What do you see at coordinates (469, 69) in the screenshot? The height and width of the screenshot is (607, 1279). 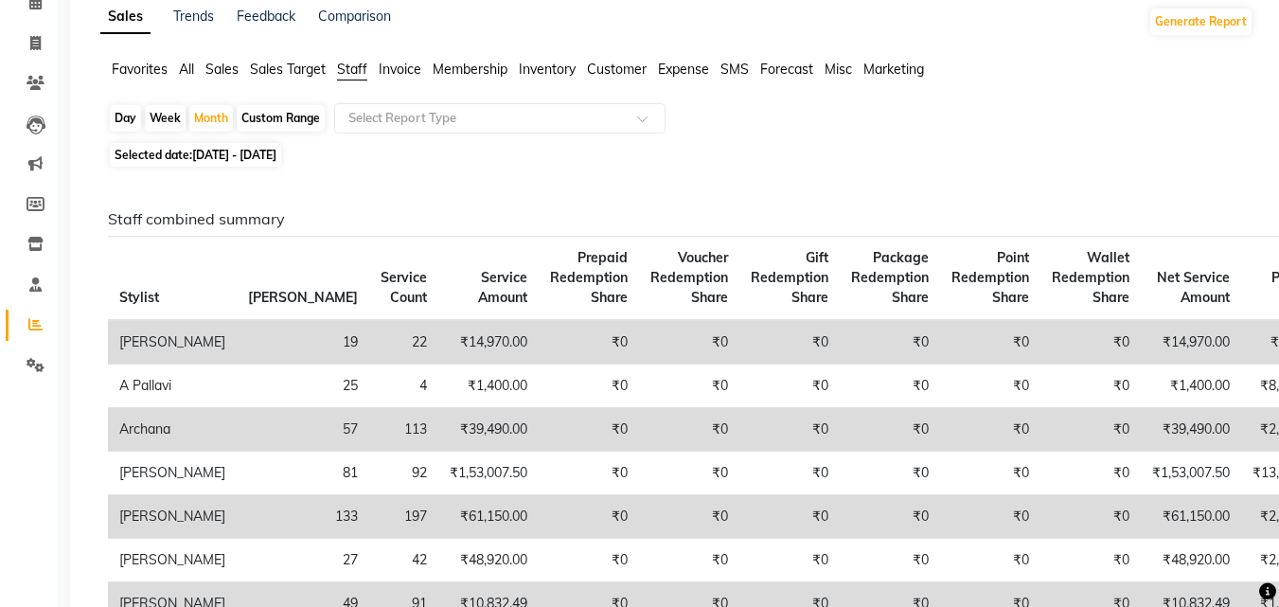 I see `span: Membership` at bounding box center [469, 69].